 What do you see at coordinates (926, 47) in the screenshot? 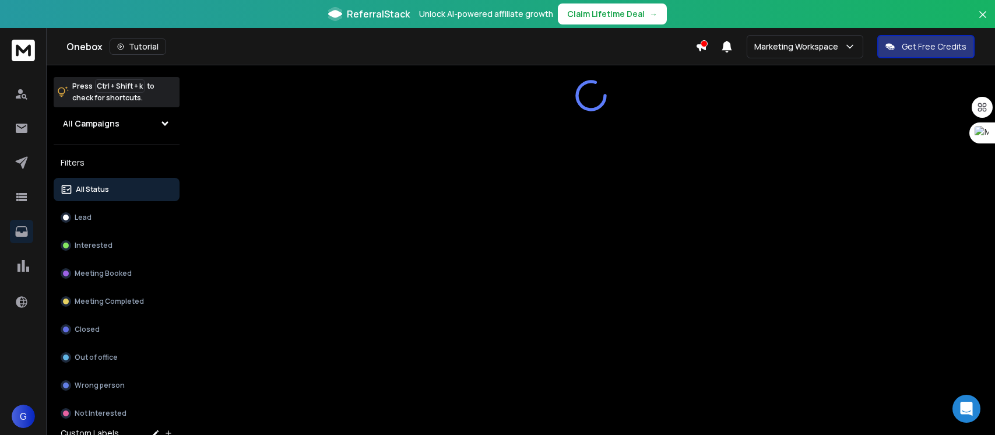
I see `button: Get Free Credits` at bounding box center [926, 47].